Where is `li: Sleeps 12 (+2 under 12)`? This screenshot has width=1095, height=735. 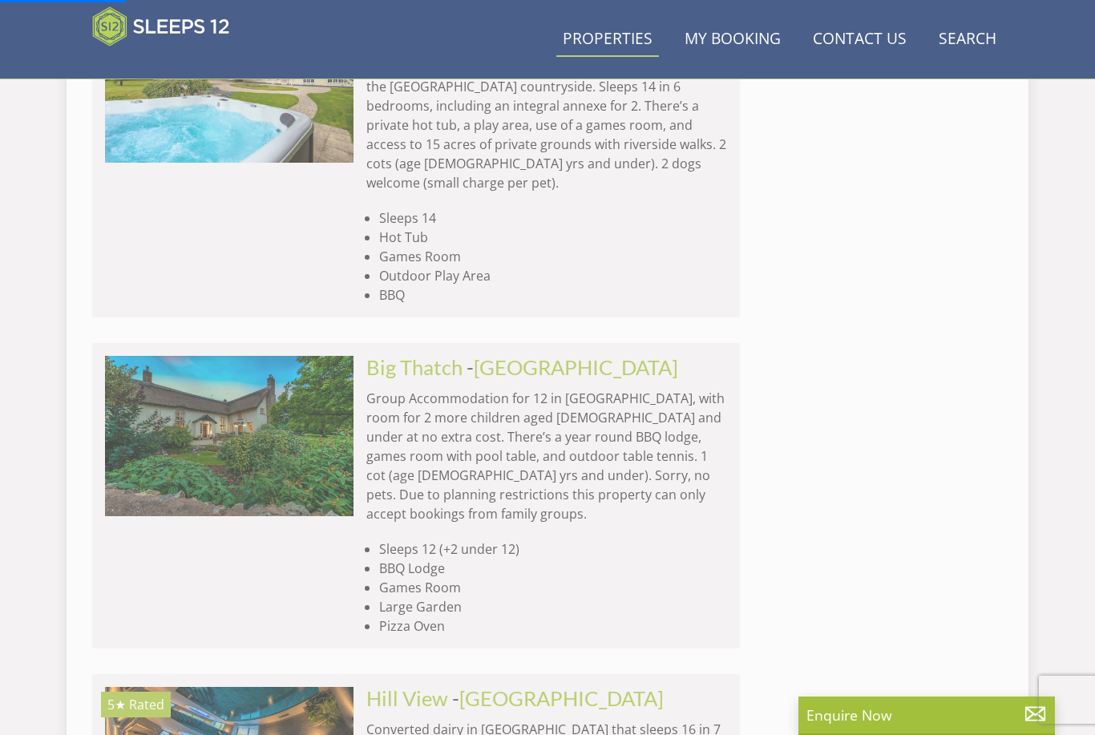
li: Sleeps 12 (+2 under 12) is located at coordinates (553, 549).